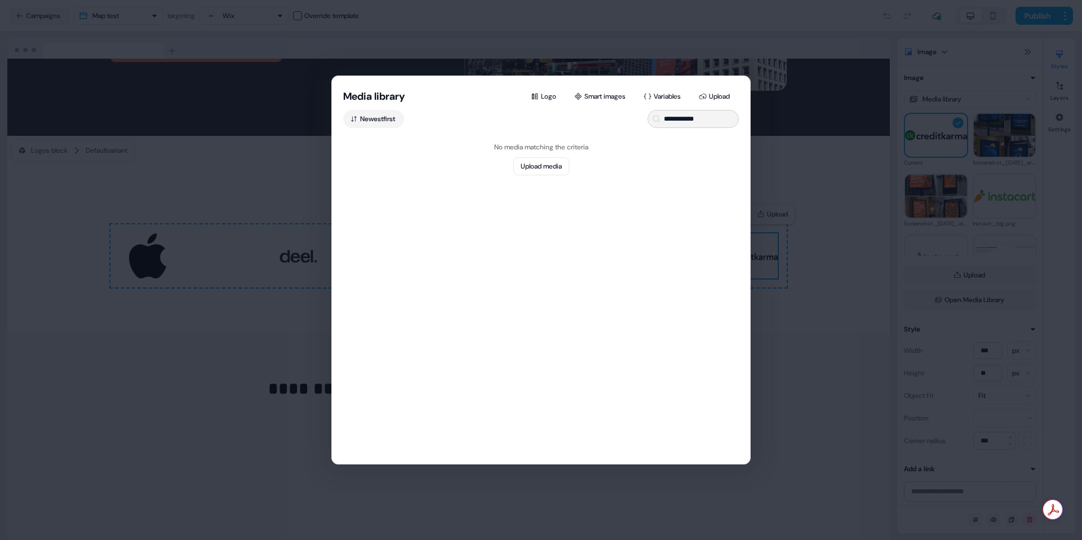  What do you see at coordinates (601, 96) in the screenshot?
I see `button: Smart images` at bounding box center [601, 96].